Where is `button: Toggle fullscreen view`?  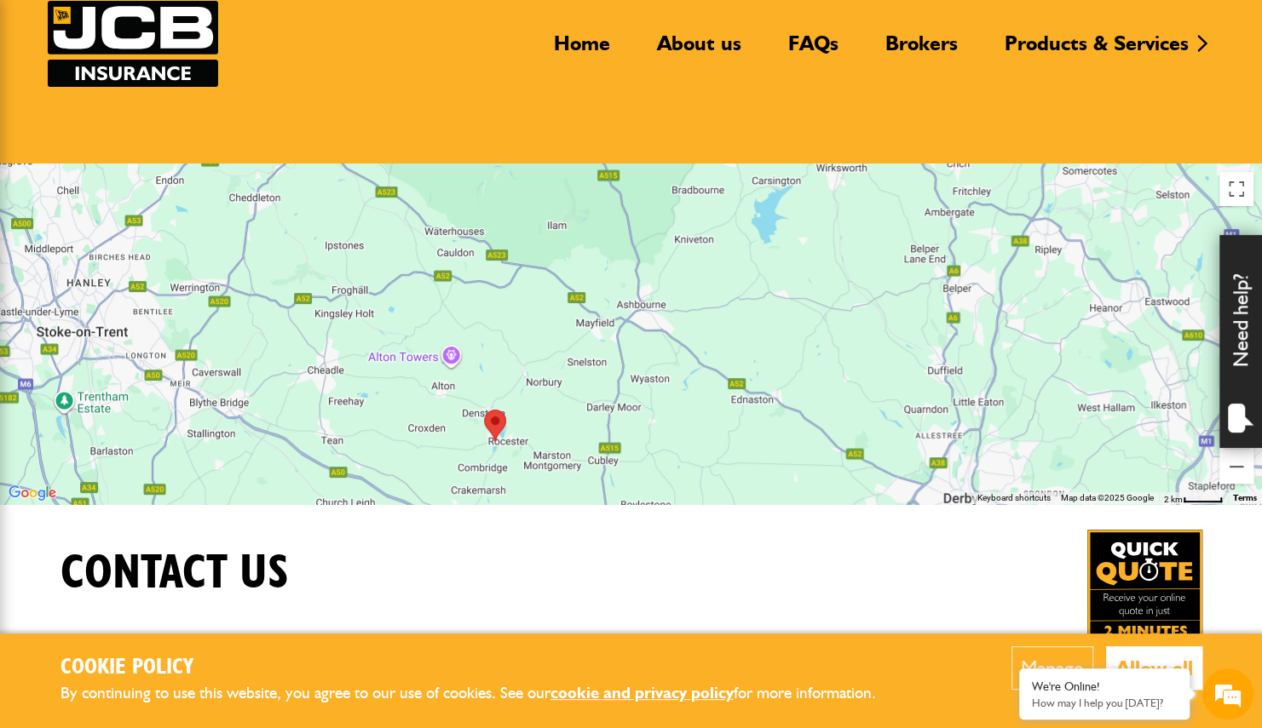 button: Toggle fullscreen view is located at coordinates (1236, 189).